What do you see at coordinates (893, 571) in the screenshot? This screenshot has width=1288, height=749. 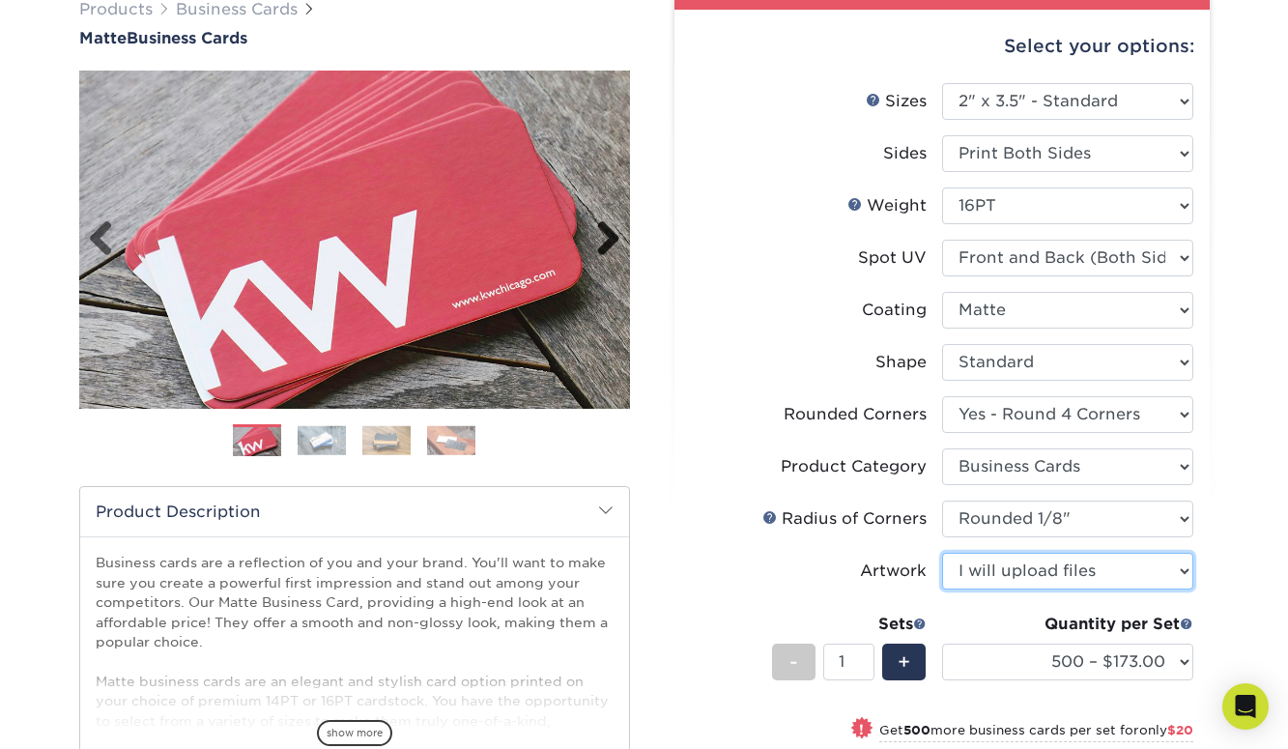 I see `div: Artwork` at bounding box center [893, 571].